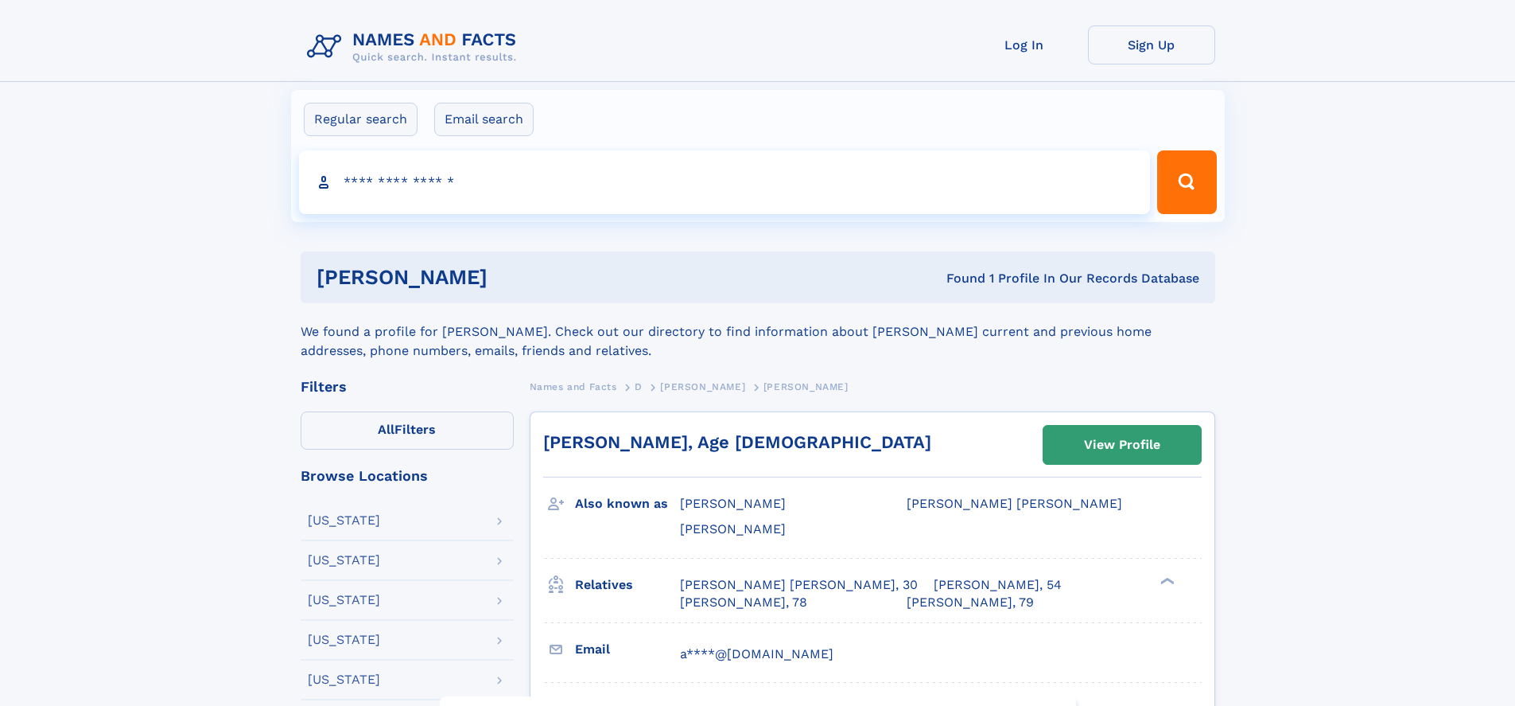 This screenshot has height=706, width=1515. I want to click on h3: Email, so click(628, 649).